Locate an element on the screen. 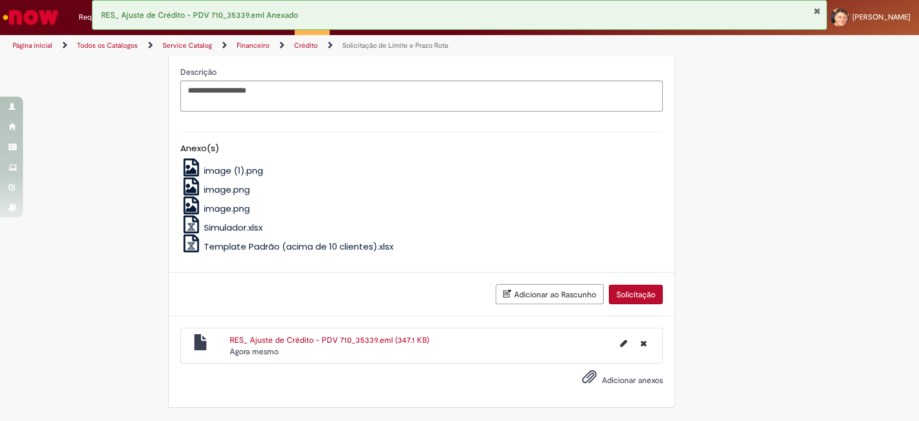 This screenshot has height=421, width=919. span: Simulador.xlsx is located at coordinates (233, 227).